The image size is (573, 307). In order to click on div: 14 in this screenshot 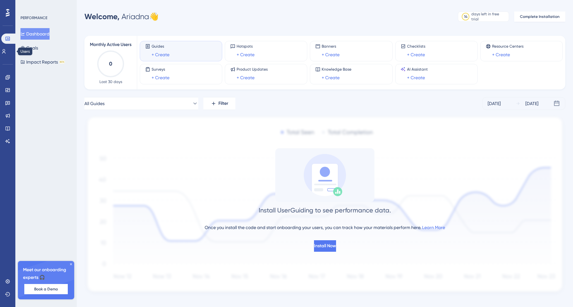, I will do `click(465, 17)`.